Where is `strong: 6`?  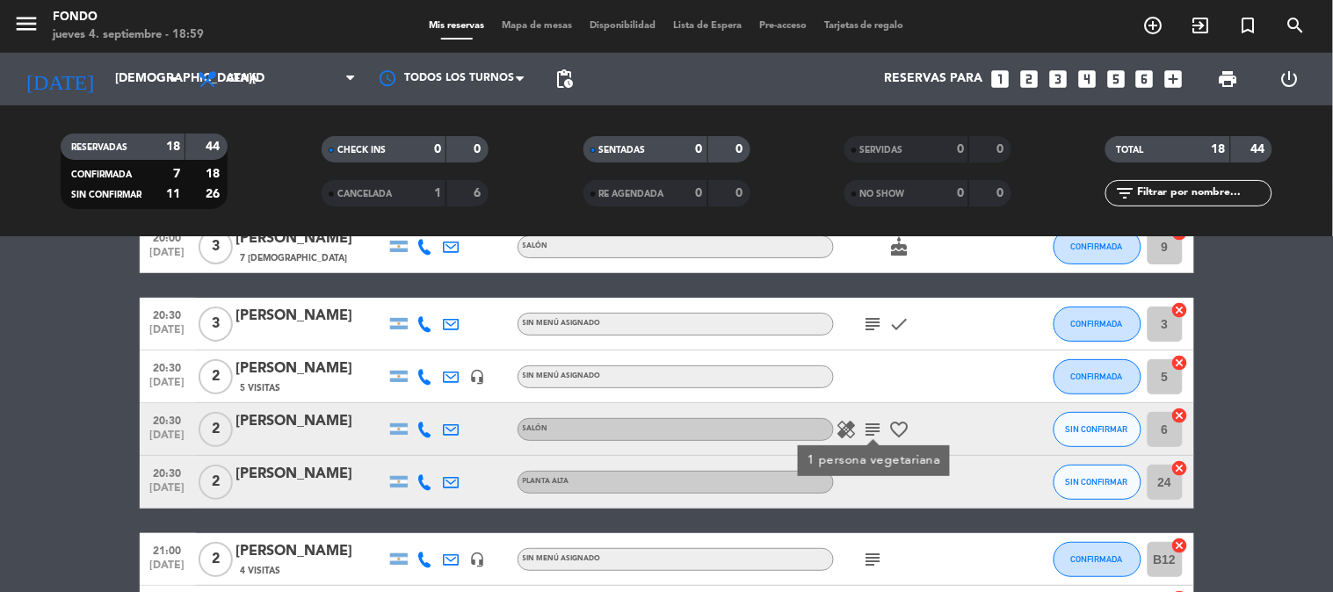 strong: 6 is located at coordinates (480, 193).